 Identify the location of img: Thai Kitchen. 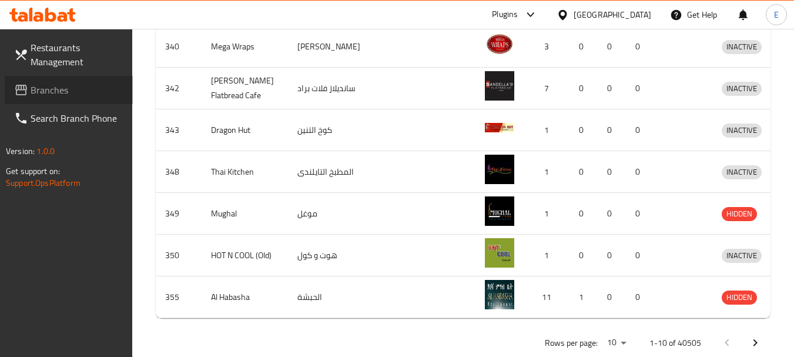
(500, 169).